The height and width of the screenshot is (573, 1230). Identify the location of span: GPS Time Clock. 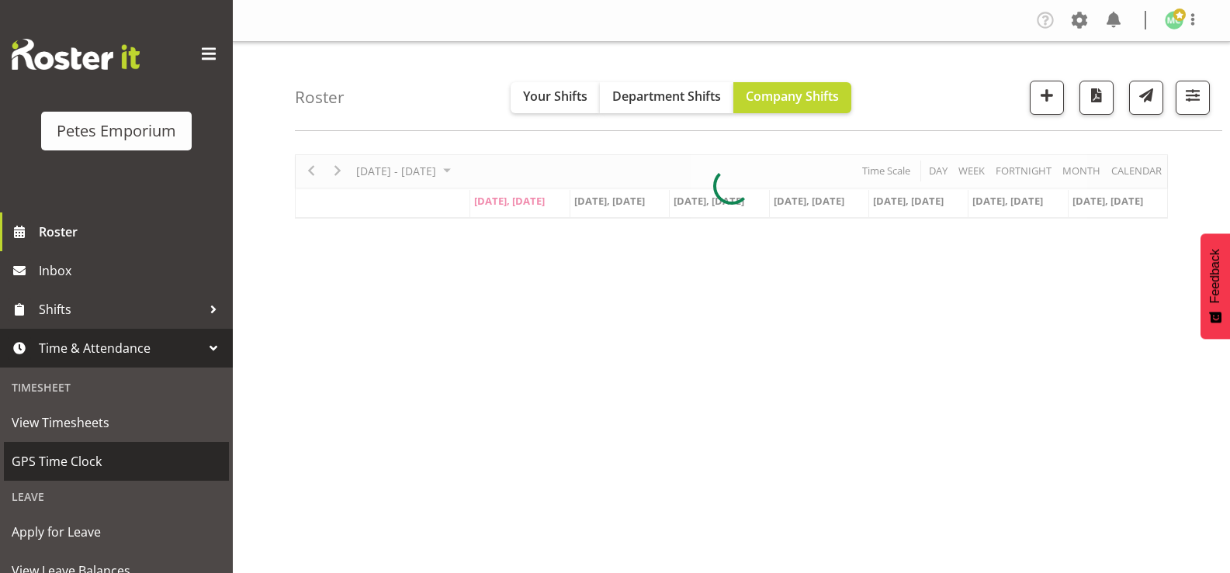
(116, 462).